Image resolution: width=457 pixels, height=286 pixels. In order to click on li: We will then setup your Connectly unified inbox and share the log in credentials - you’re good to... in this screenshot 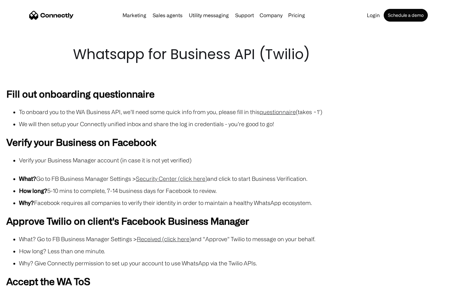, I will do `click(235, 124)`.